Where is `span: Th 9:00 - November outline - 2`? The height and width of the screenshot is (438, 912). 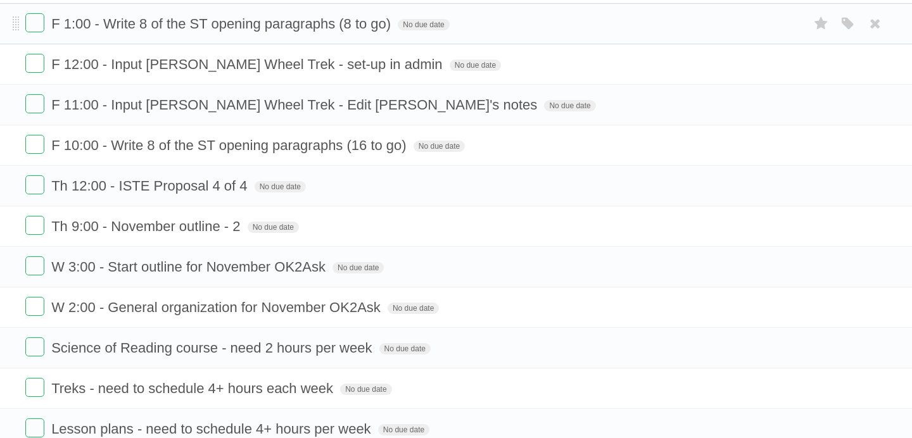 span: Th 9:00 - November outline - 2 is located at coordinates (147, 226).